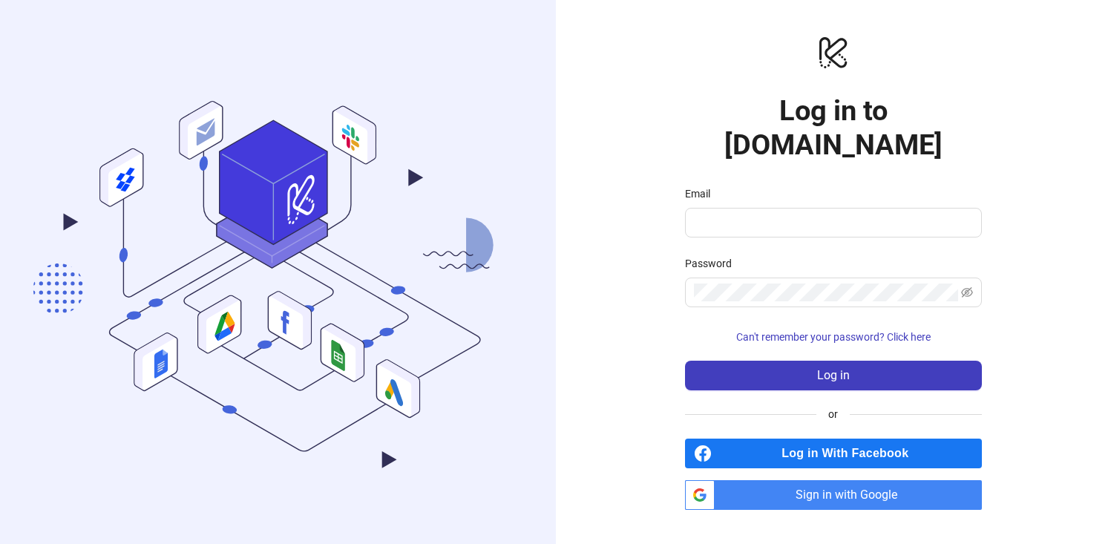 This screenshot has width=1111, height=544. I want to click on input: Password, so click(826, 292).